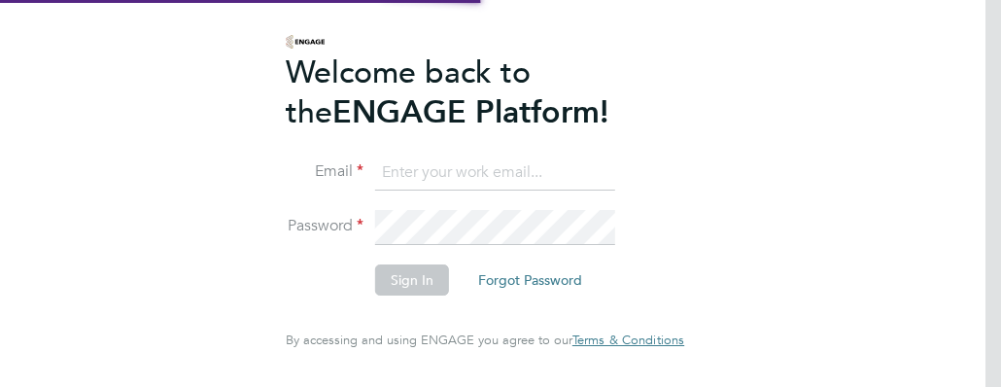 The width and height of the screenshot is (1001, 387). What do you see at coordinates (475, 92) in the screenshot?
I see `h2: ENGAGE Platform!` at bounding box center [475, 92].